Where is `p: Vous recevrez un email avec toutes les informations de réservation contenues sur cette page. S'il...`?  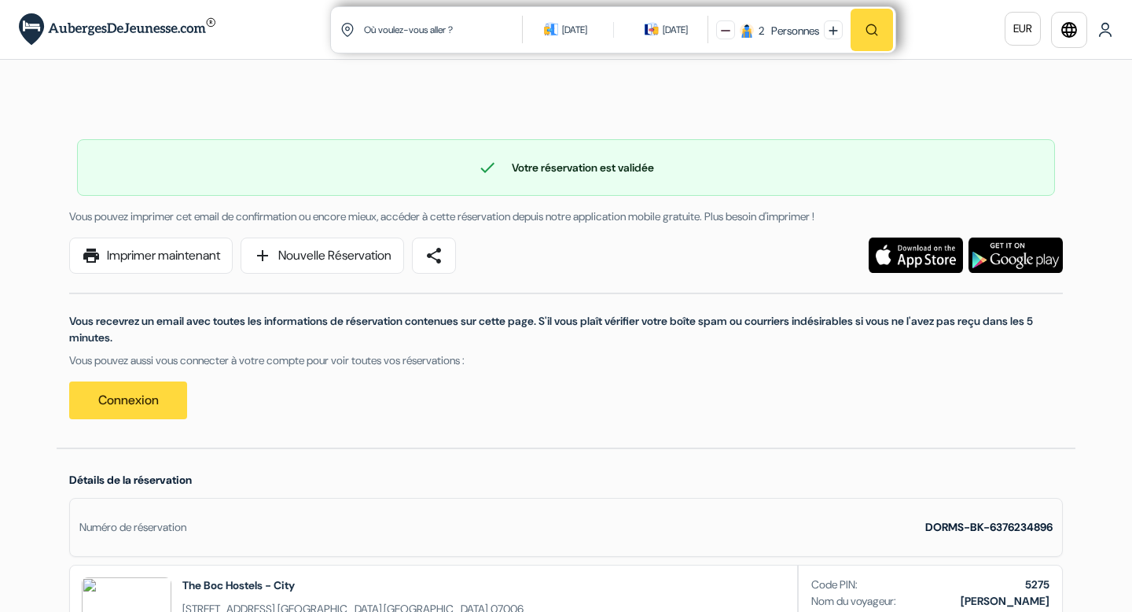 p: Vous recevrez un email avec toutes les informations de réservation contenues sur cette page. S'il... is located at coordinates (566, 329).